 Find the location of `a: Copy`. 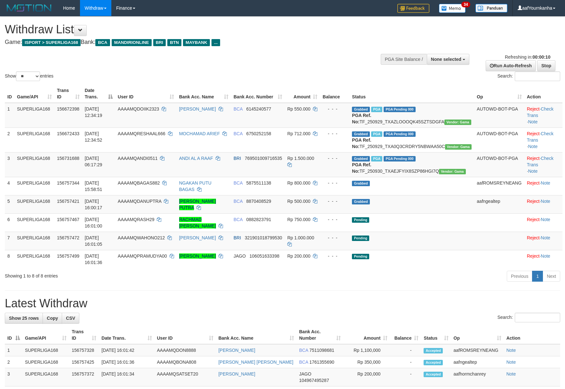

a: Copy is located at coordinates (52, 318).